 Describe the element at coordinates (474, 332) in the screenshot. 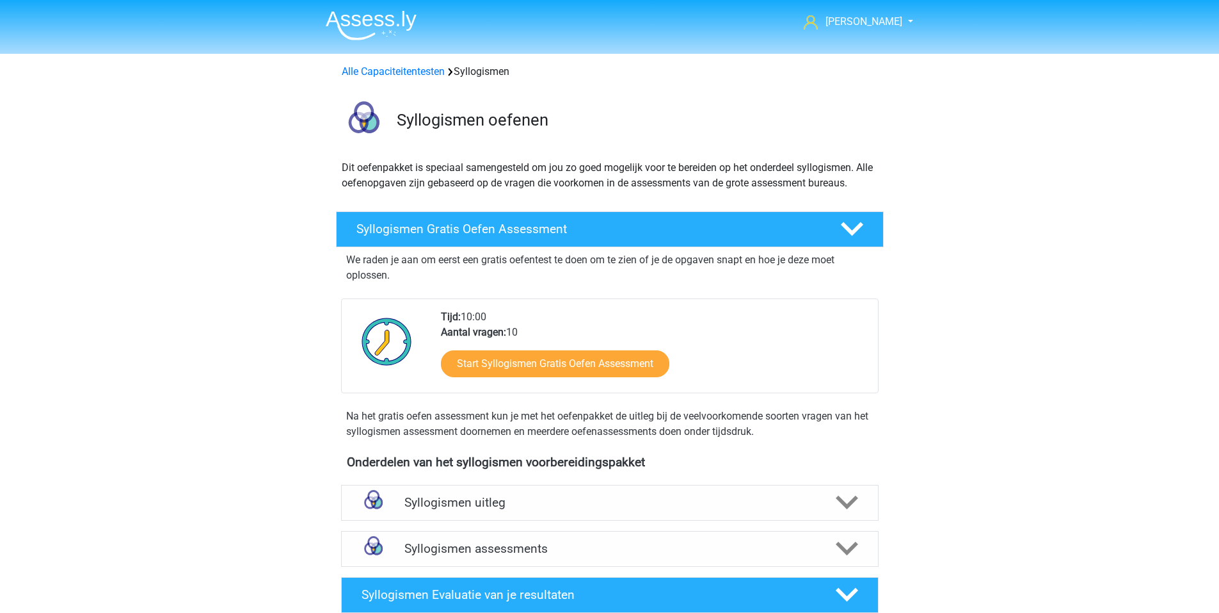

I see `b: Aantal vragen:` at that location.